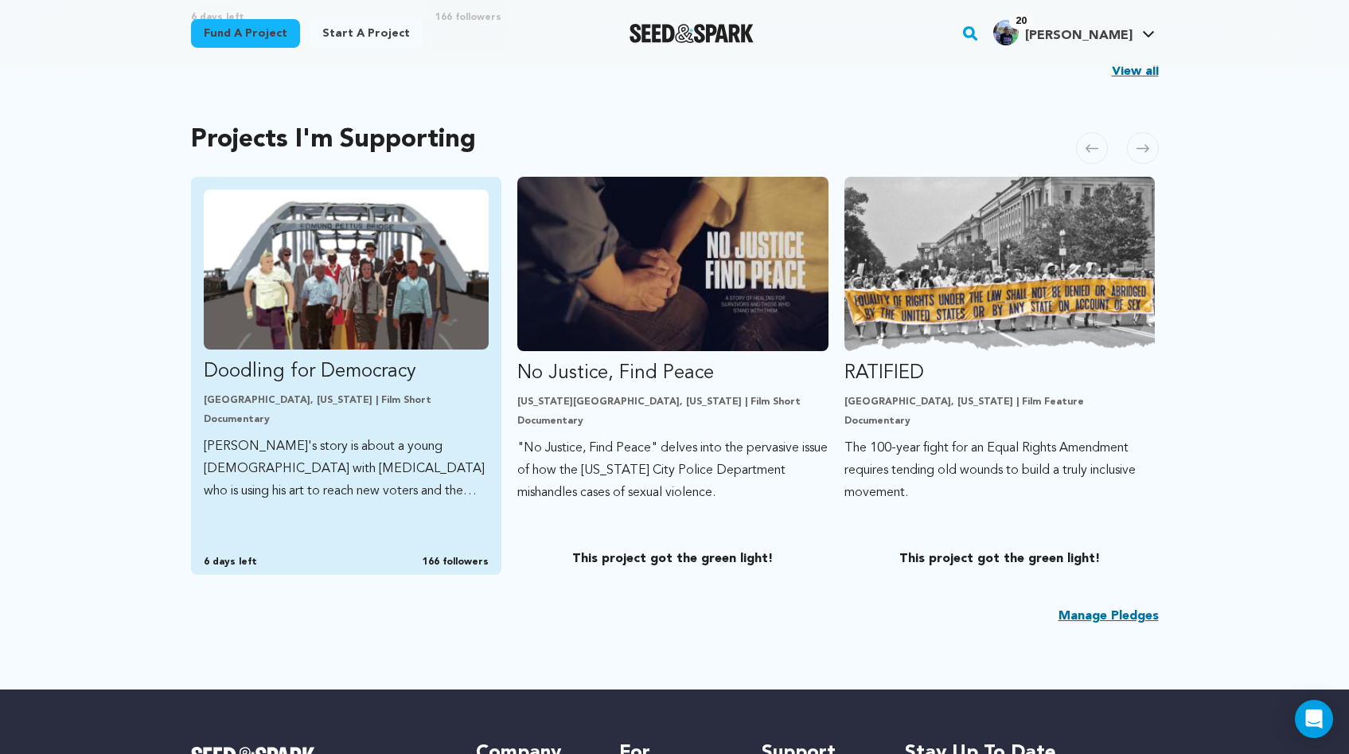 This screenshot has width=1349, height=754. I want to click on a: Seed&Spark Homepage, so click(692, 33).